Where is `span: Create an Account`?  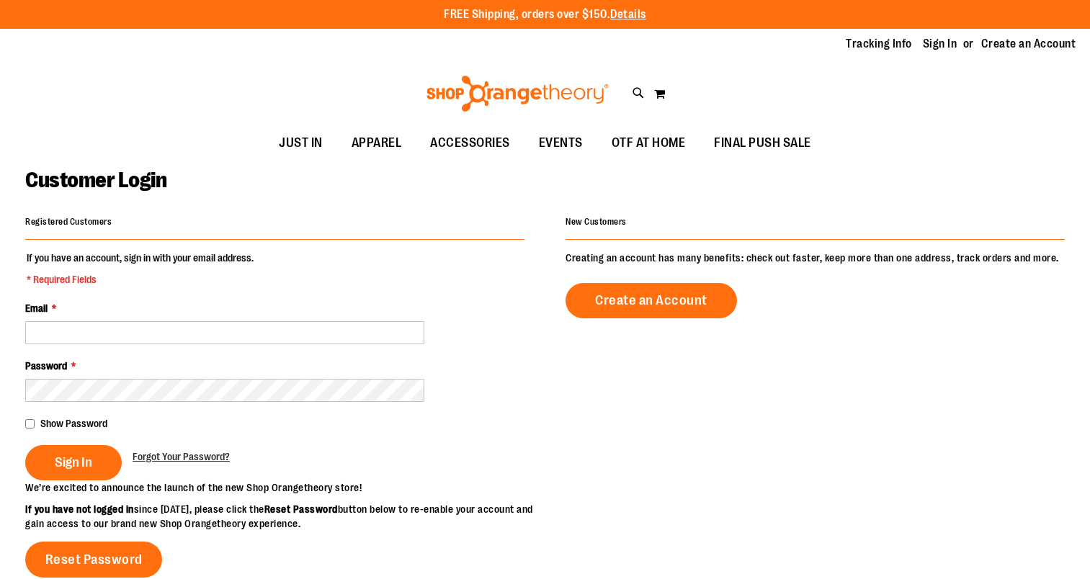 span: Create an Account is located at coordinates (652, 301).